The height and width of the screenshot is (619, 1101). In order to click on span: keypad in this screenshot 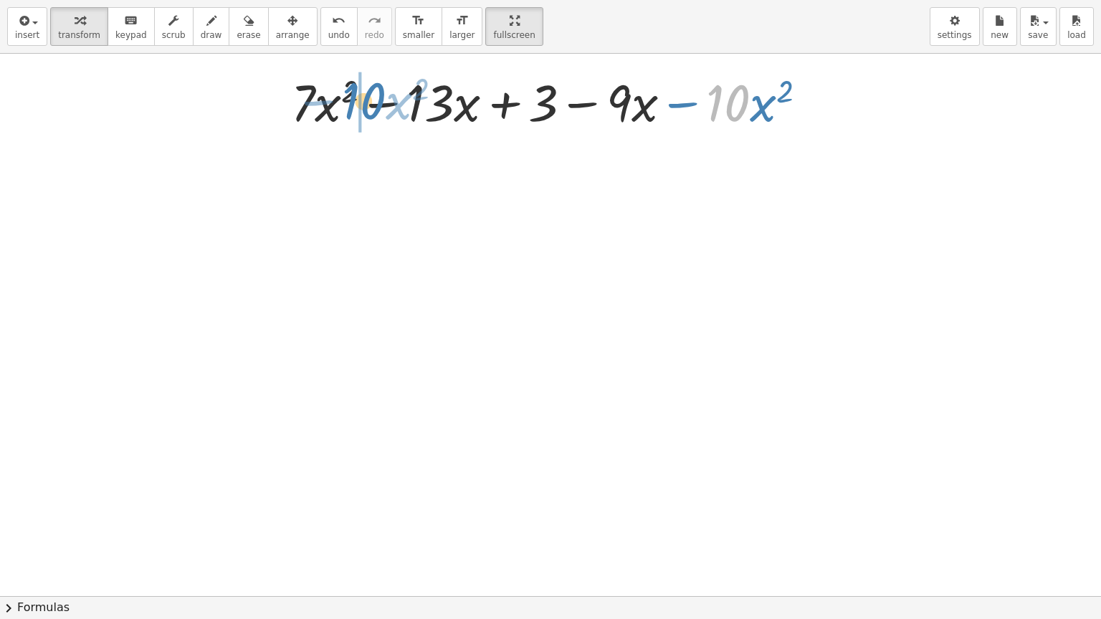, I will do `click(131, 35)`.